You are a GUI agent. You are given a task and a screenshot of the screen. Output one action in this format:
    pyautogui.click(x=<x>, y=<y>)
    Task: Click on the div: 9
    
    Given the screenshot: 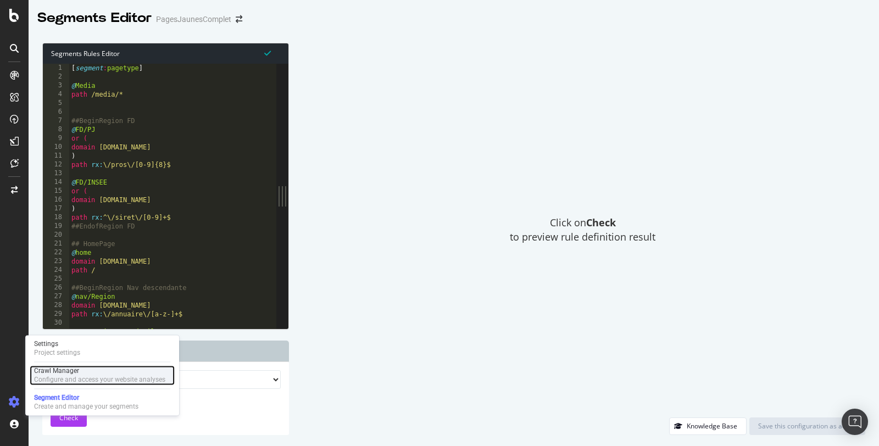 What is the action you would take?
    pyautogui.click(x=56, y=138)
    